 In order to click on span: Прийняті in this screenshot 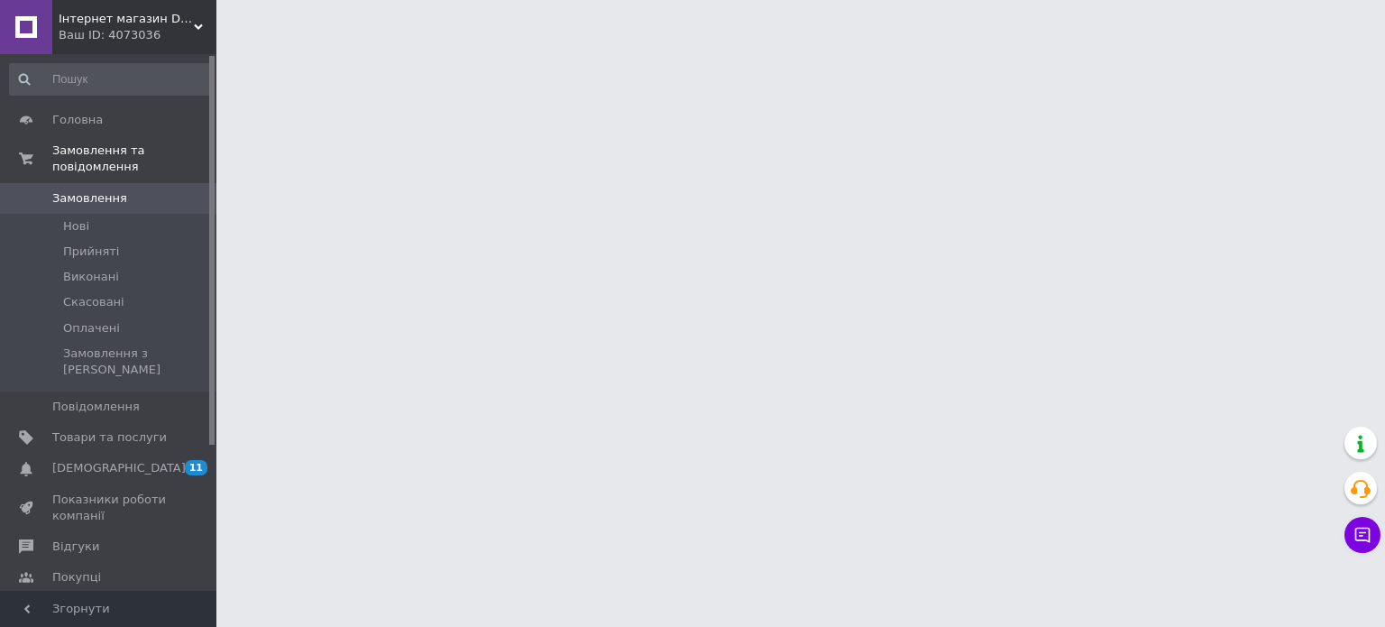, I will do `click(91, 252)`.